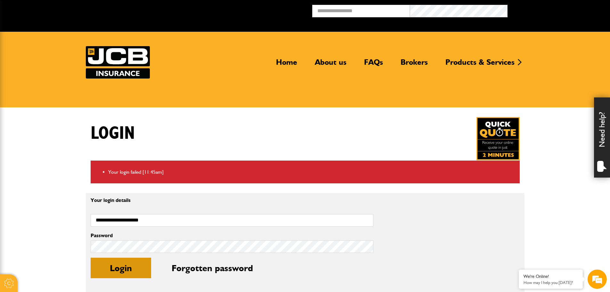 Image resolution: width=610 pixels, height=292 pixels. Describe the element at coordinates (232, 200) in the screenshot. I see `p: Your login details` at that location.